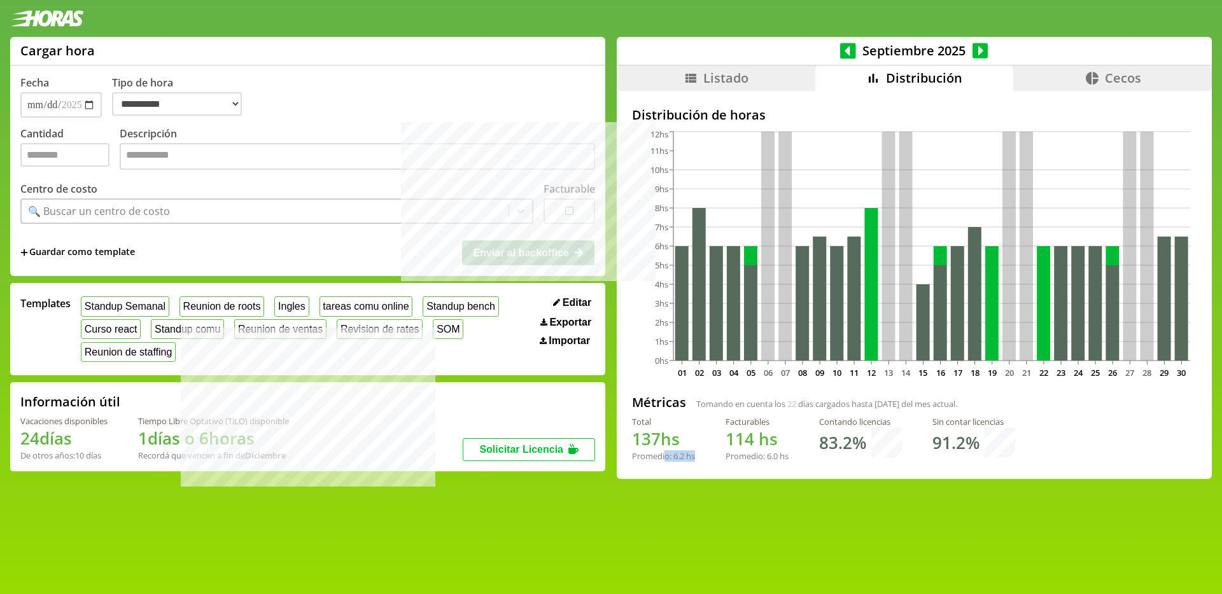 The width and height of the screenshot is (1222, 594). What do you see at coordinates (716, 373) in the screenshot?
I see `text: 03` at bounding box center [716, 373].